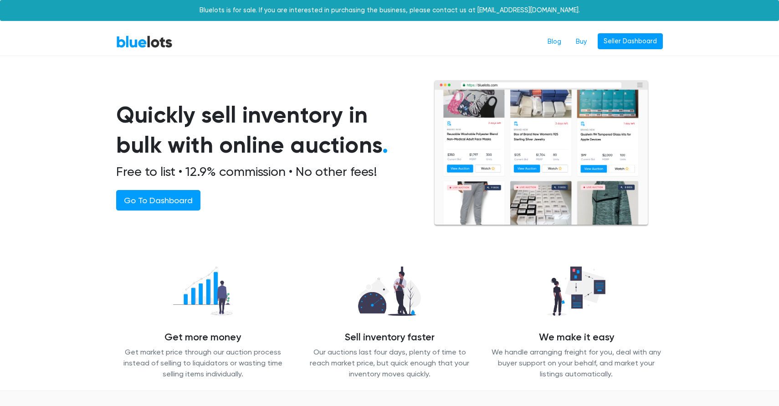 Image resolution: width=779 pixels, height=406 pixels. What do you see at coordinates (264, 130) in the screenshot?
I see `h1: Quickly sell inventory in bulk with online auctions` at bounding box center [264, 130].